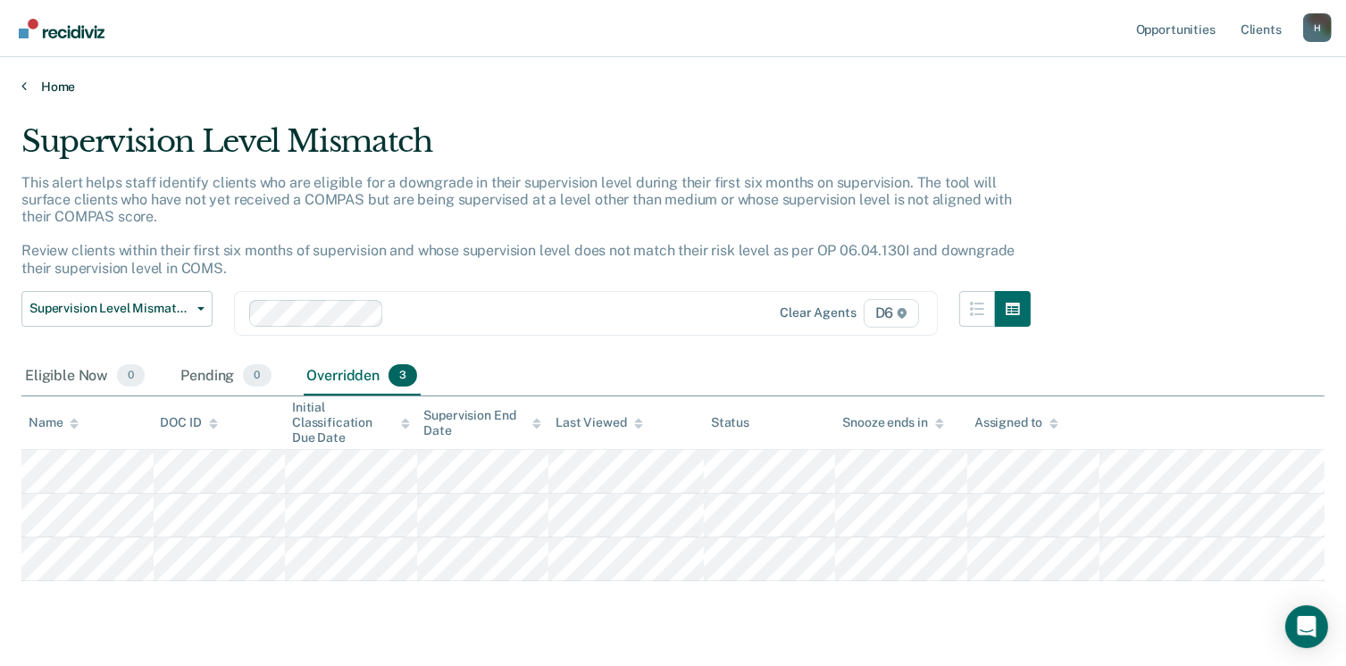 This screenshot has height=666, width=1346. I want to click on button: Supervision Level Mismatch, so click(117, 309).